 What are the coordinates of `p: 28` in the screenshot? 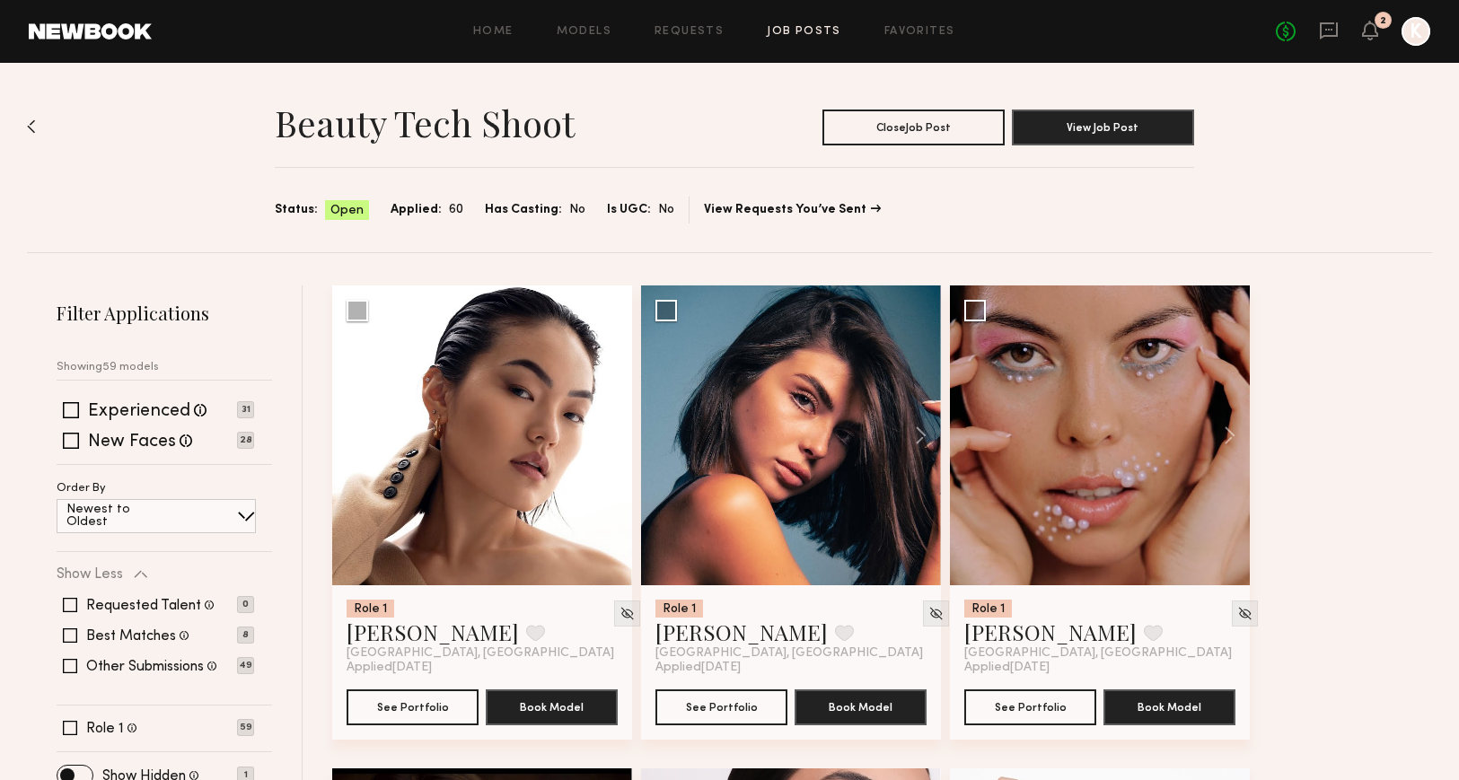 It's located at (245, 440).